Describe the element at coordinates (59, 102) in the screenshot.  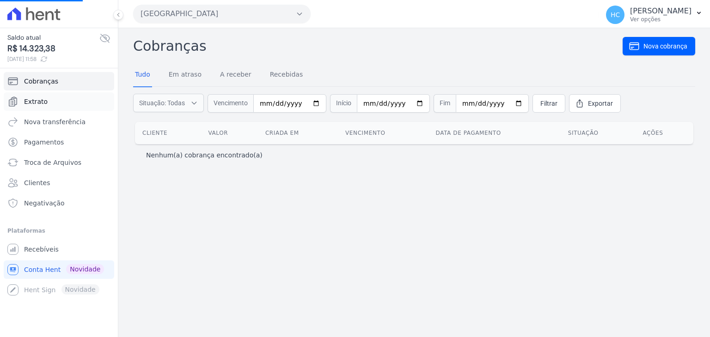
I see `a: Extrato` at that location.